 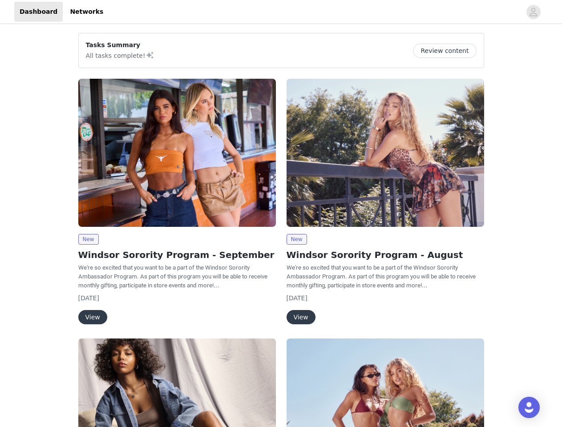 I want to click on h2: Windsor Sorority Program - August, so click(x=386, y=255).